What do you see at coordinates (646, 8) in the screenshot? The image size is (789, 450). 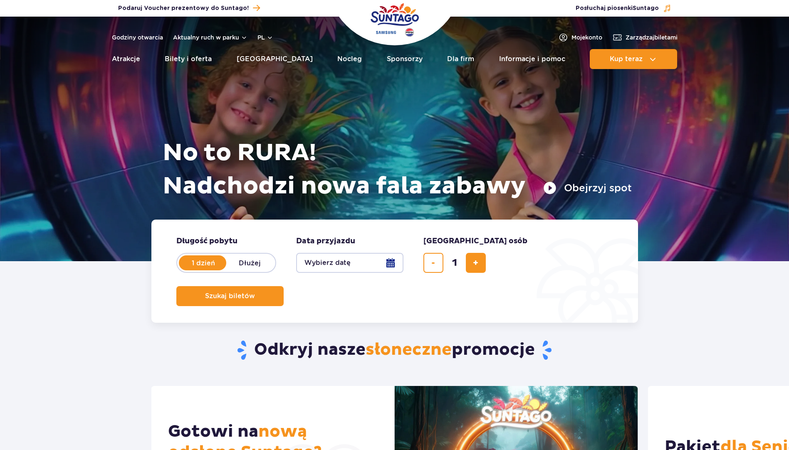 I see `span: Suntago` at bounding box center [646, 8].